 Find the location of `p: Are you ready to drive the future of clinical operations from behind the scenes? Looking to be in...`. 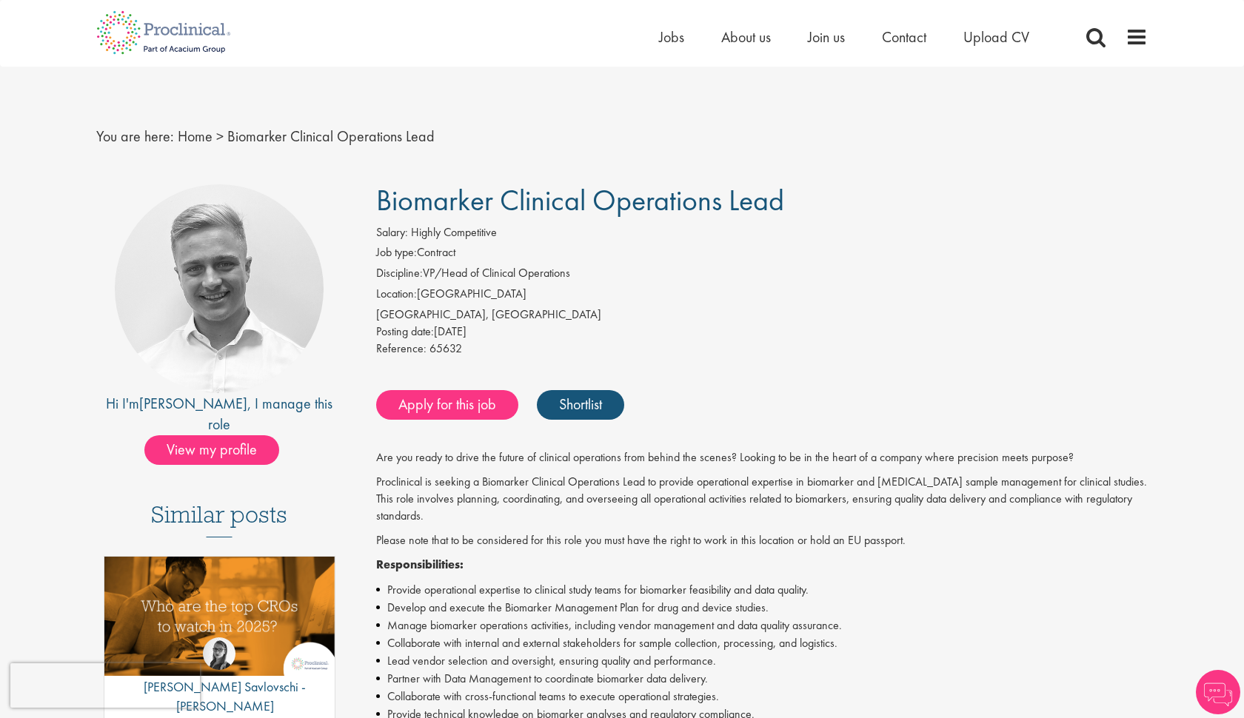

p: Are you ready to drive the future of clinical operations from behind the scenes? Looking to be in... is located at coordinates (762, 458).